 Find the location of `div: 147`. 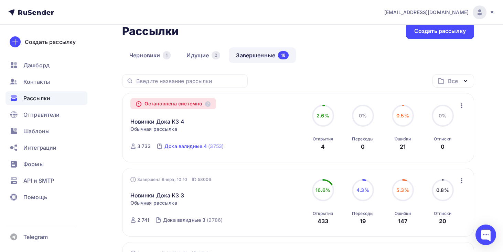

div: 147 is located at coordinates (402, 221).